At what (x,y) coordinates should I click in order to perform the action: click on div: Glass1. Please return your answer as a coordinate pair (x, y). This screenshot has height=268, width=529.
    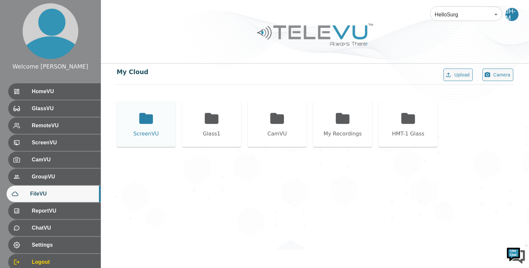
    Looking at the image, I should click on (212, 134).